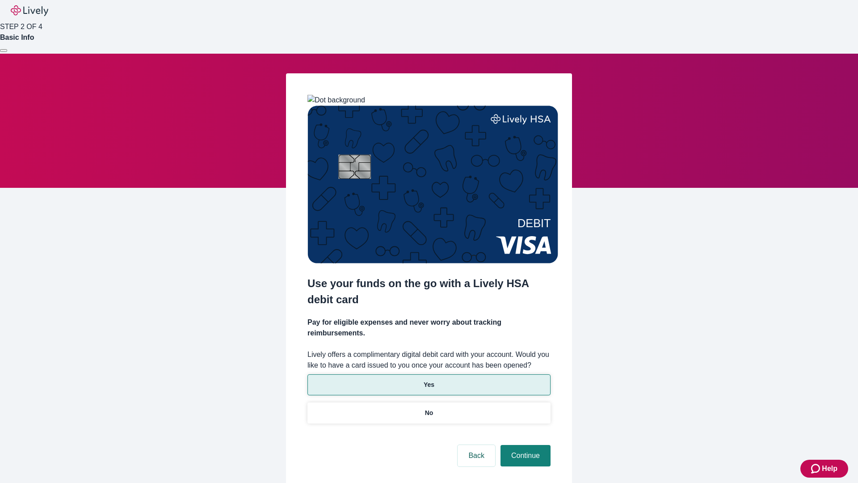 Image resolution: width=858 pixels, height=483 pixels. I want to click on svg: Zendesk support icon, so click(817, 469).